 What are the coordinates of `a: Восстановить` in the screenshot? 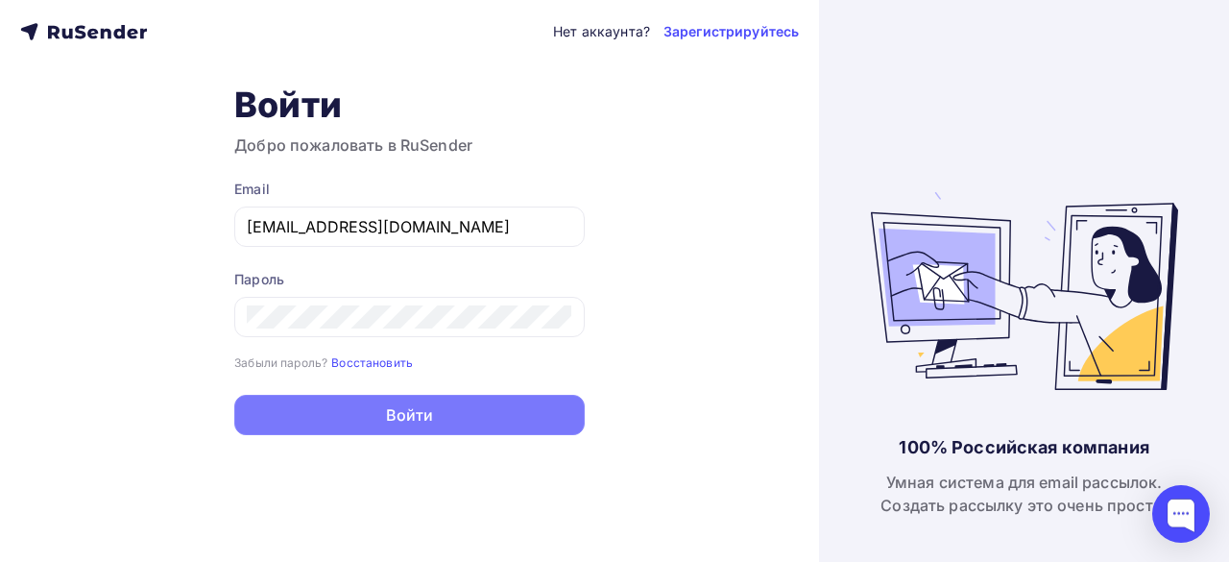 It's located at (372, 361).